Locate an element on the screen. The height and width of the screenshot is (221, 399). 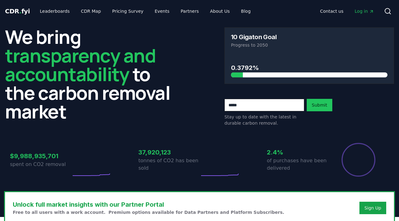
p: of purchases have been delivered is located at coordinates (297, 165).